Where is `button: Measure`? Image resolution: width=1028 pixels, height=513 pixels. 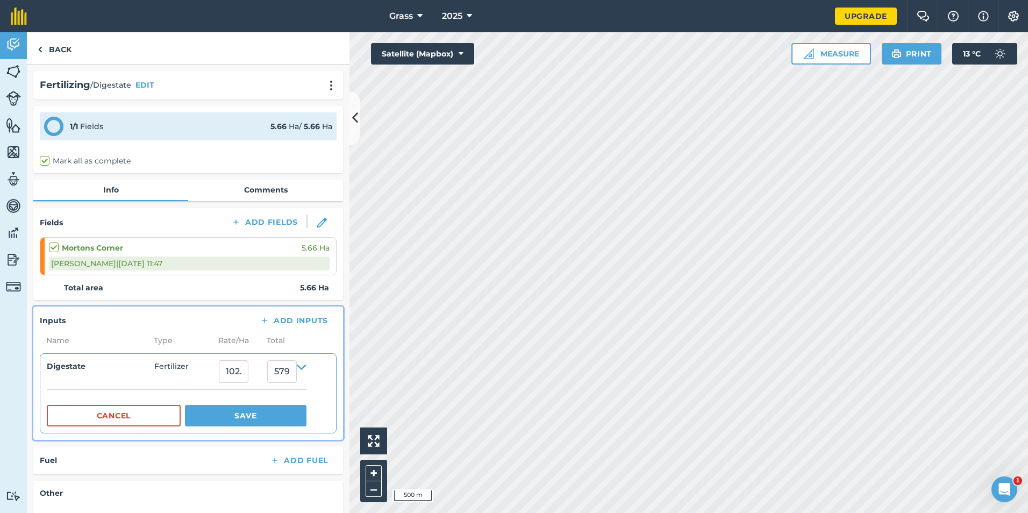
button: Measure is located at coordinates (831, 54).